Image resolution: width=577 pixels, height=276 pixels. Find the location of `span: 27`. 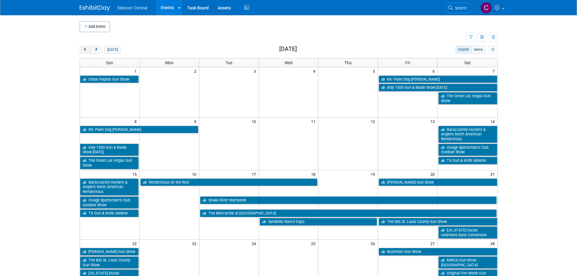

span: 27 is located at coordinates (433, 243).